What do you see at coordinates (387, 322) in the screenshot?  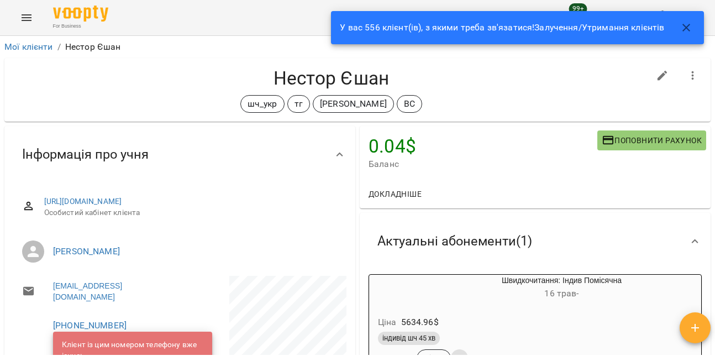 I see `h6: Ціна` at bounding box center [387, 322].